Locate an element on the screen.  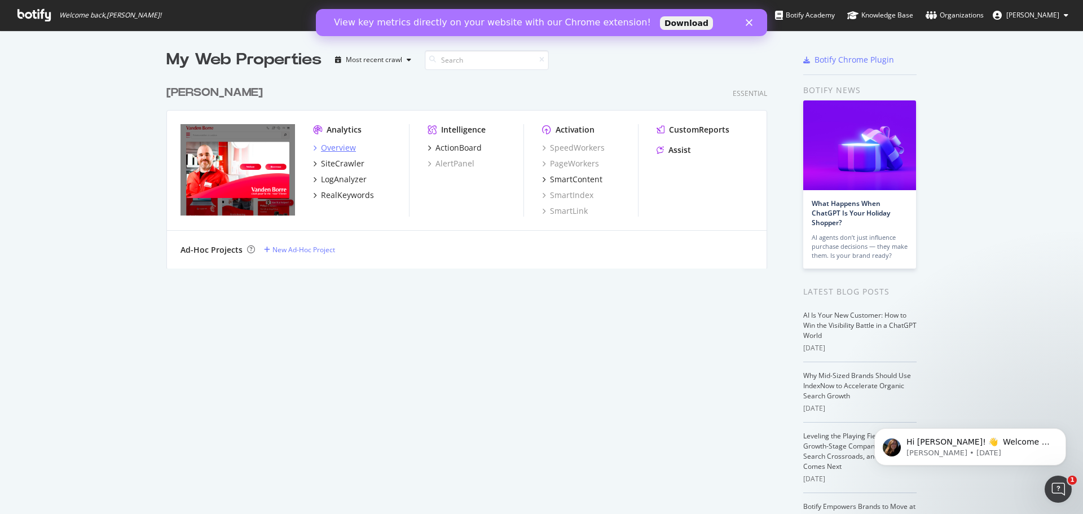
div: SpeedWorkers is located at coordinates (573, 148).